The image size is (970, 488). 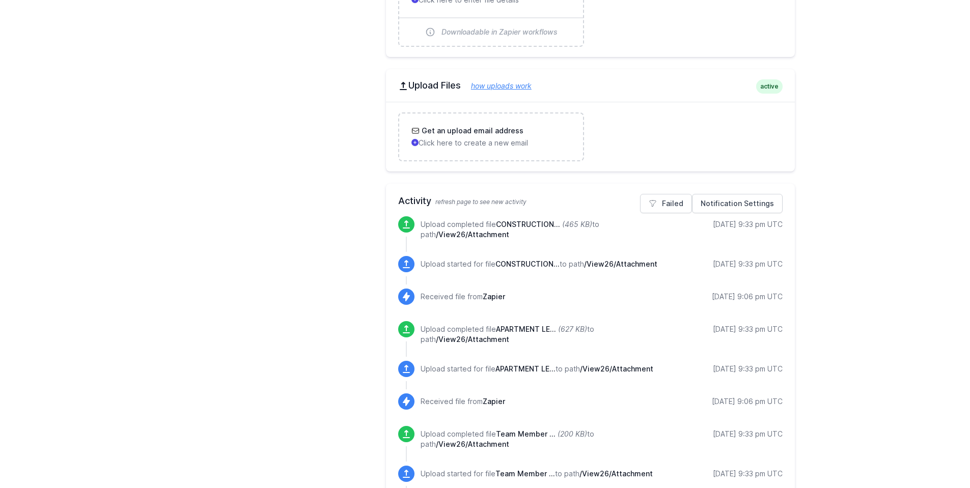 What do you see at coordinates (577, 224) in the screenshot?
I see `i: (465 KB)` at bounding box center [577, 224].